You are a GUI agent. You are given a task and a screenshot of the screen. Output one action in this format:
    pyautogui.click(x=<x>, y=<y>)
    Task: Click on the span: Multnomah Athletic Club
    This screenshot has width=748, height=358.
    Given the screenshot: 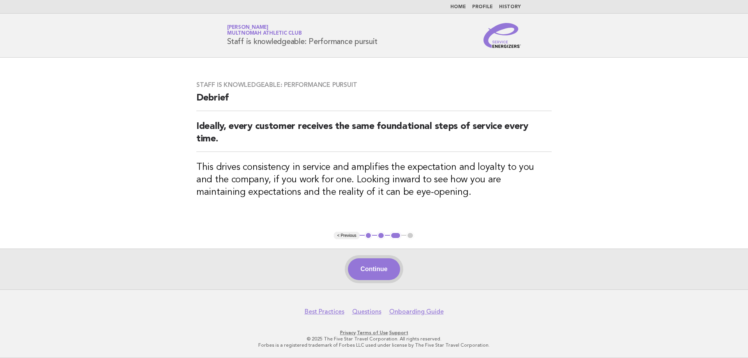 What is the action you would take?
    pyautogui.click(x=264, y=34)
    